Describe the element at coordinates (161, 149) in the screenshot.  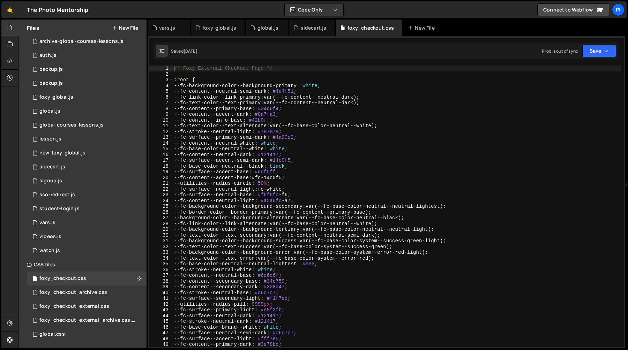
I see `div: 15` at that location.